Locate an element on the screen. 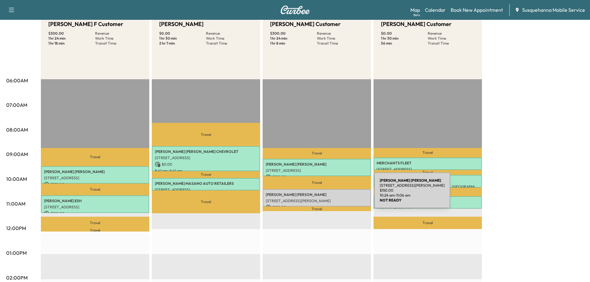  p: 02:00PM is located at coordinates (17, 278).